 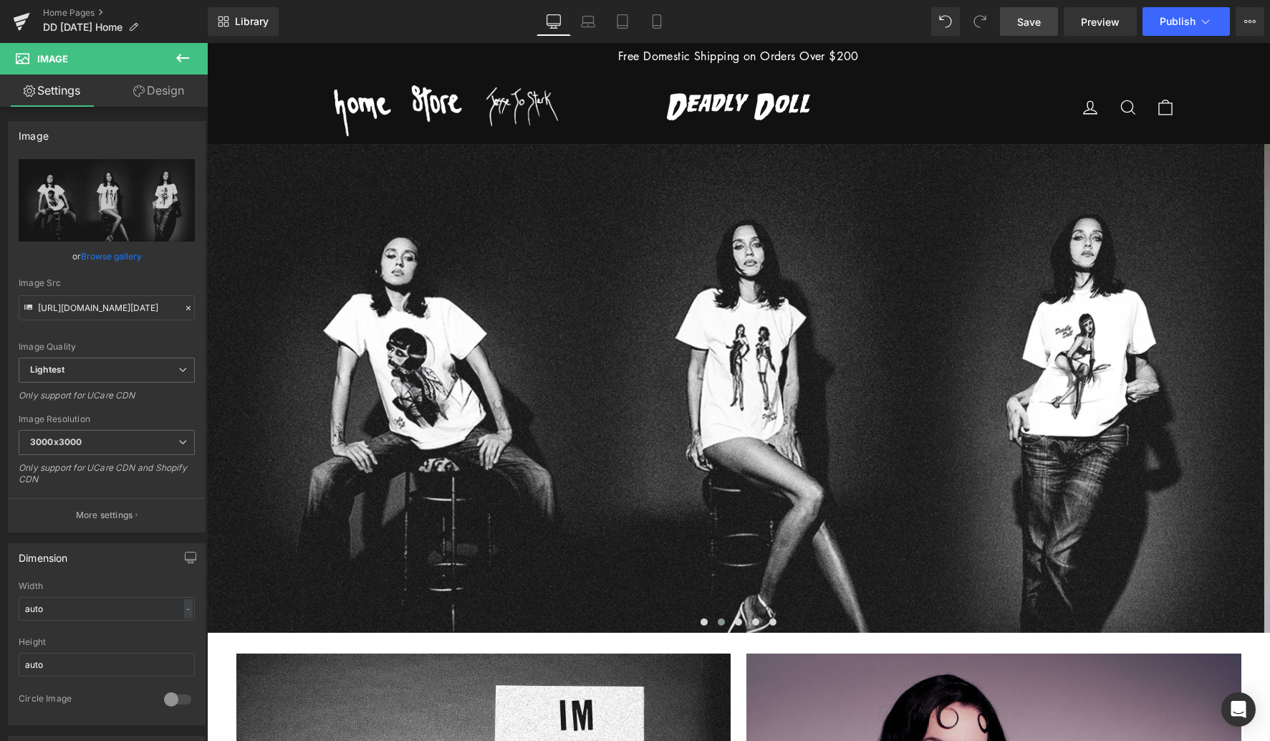 I want to click on span: Image, so click(x=52, y=59).